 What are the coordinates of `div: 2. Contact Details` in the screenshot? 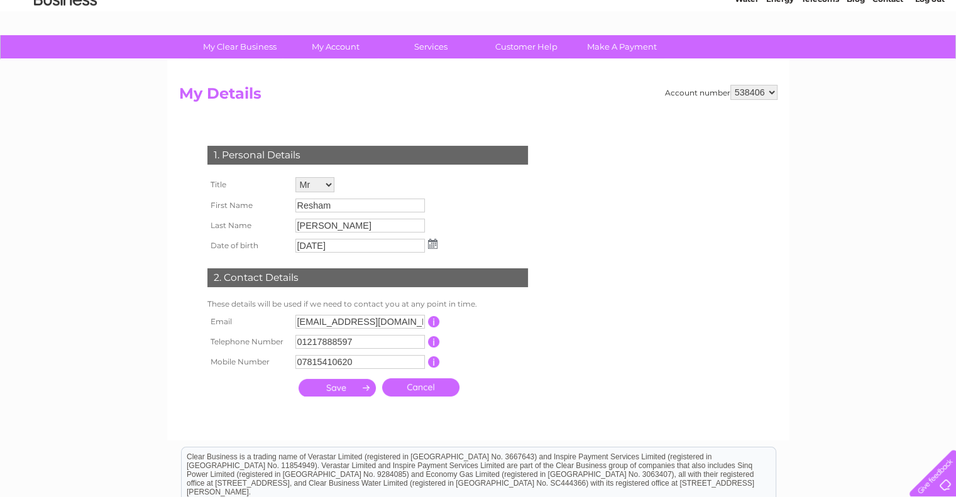 It's located at (368, 278).